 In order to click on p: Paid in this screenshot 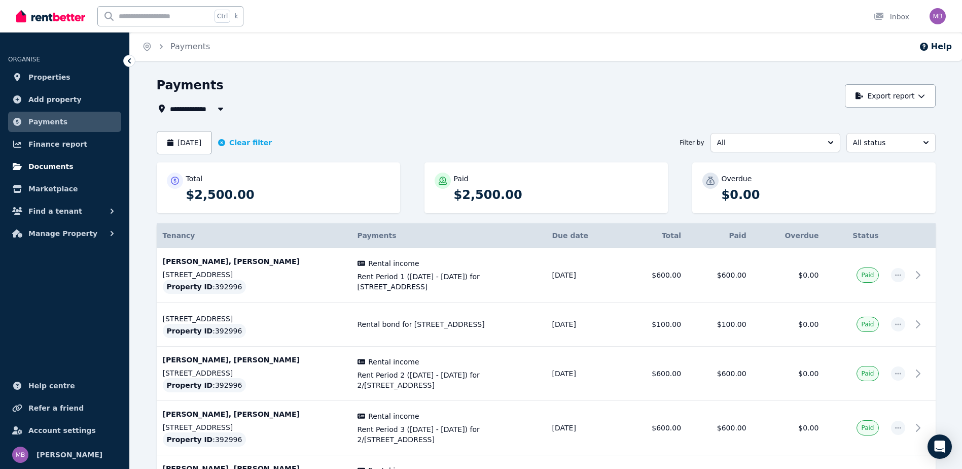, I will do `click(461, 179)`.